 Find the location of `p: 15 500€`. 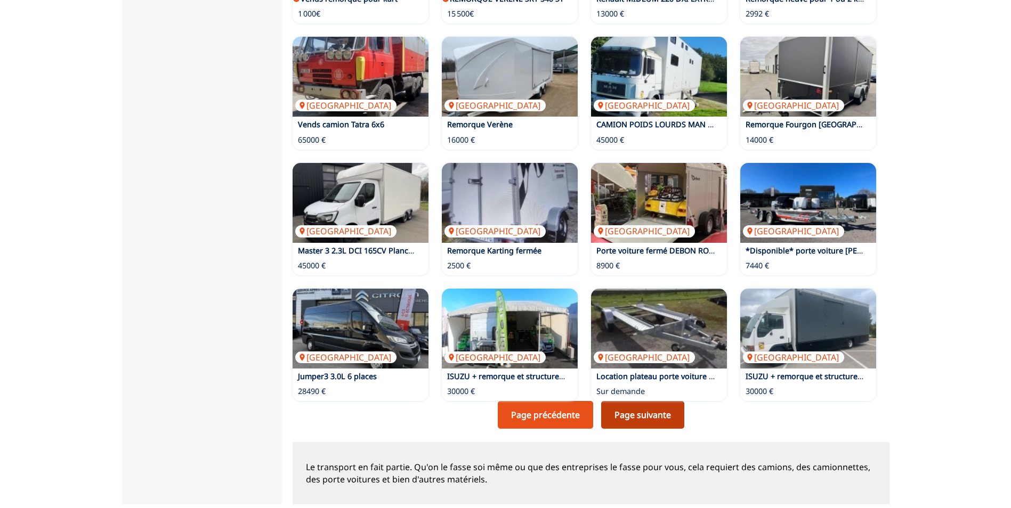

p: 15 500€ is located at coordinates (460, 14).